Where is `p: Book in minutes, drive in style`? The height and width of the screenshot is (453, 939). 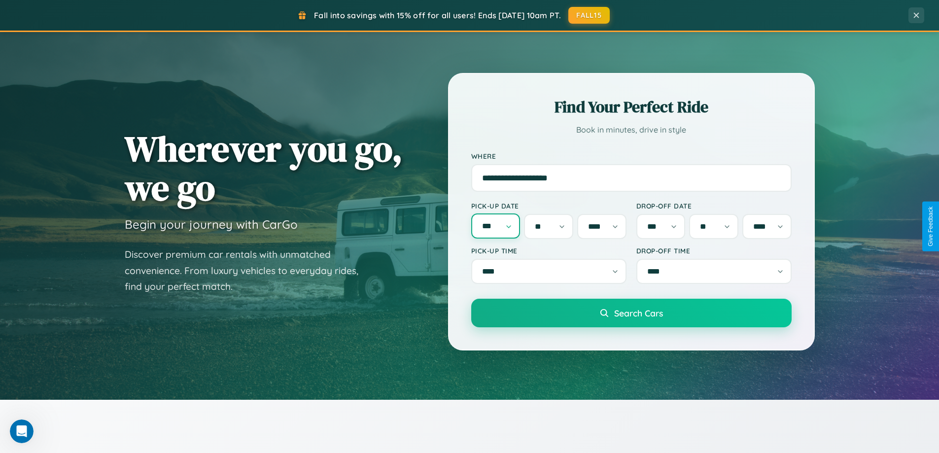 p: Book in minutes, drive in style is located at coordinates (631, 130).